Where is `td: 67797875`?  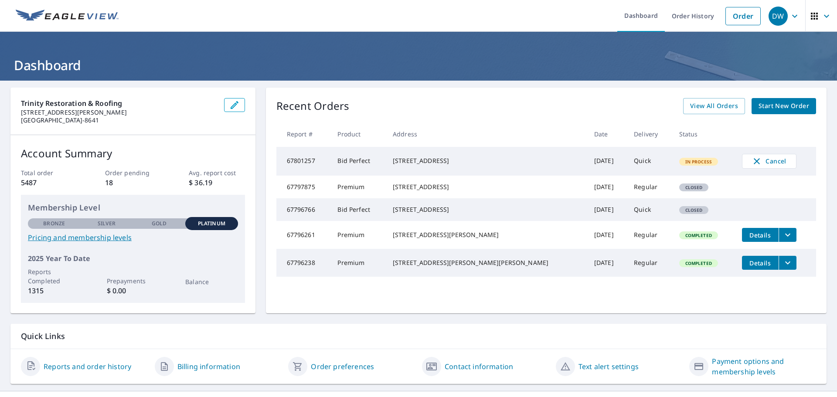 td: 67797875 is located at coordinates (303, 187).